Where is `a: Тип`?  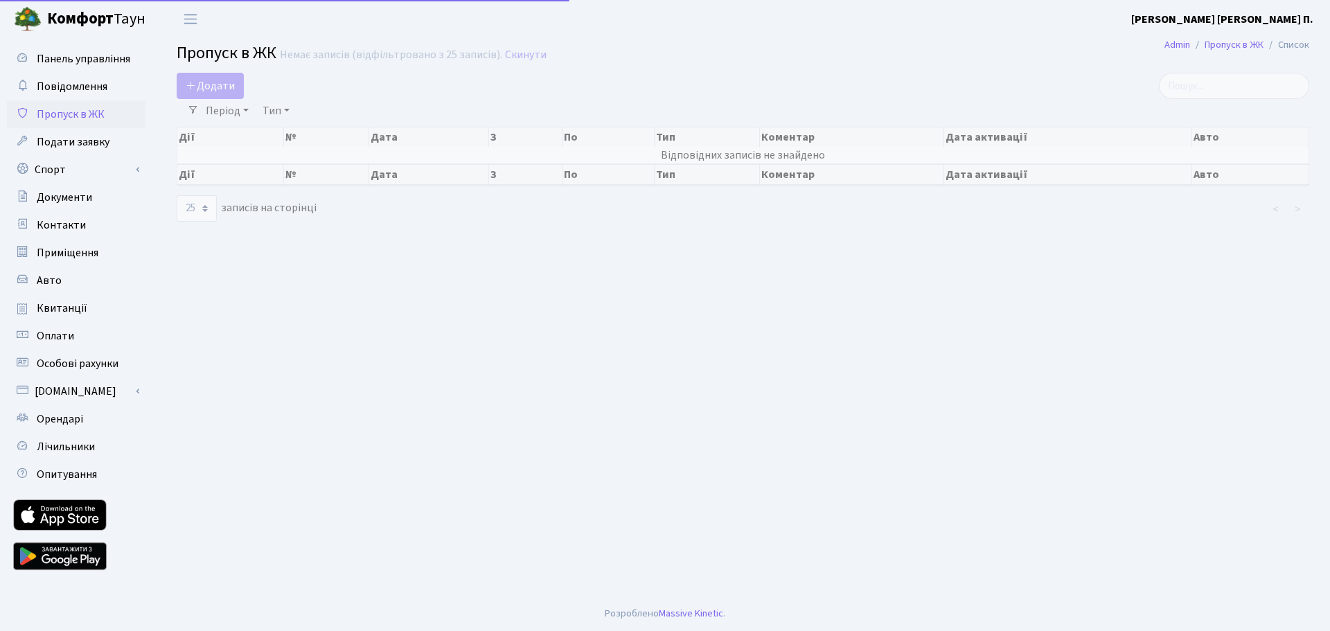
a: Тип is located at coordinates (276, 111).